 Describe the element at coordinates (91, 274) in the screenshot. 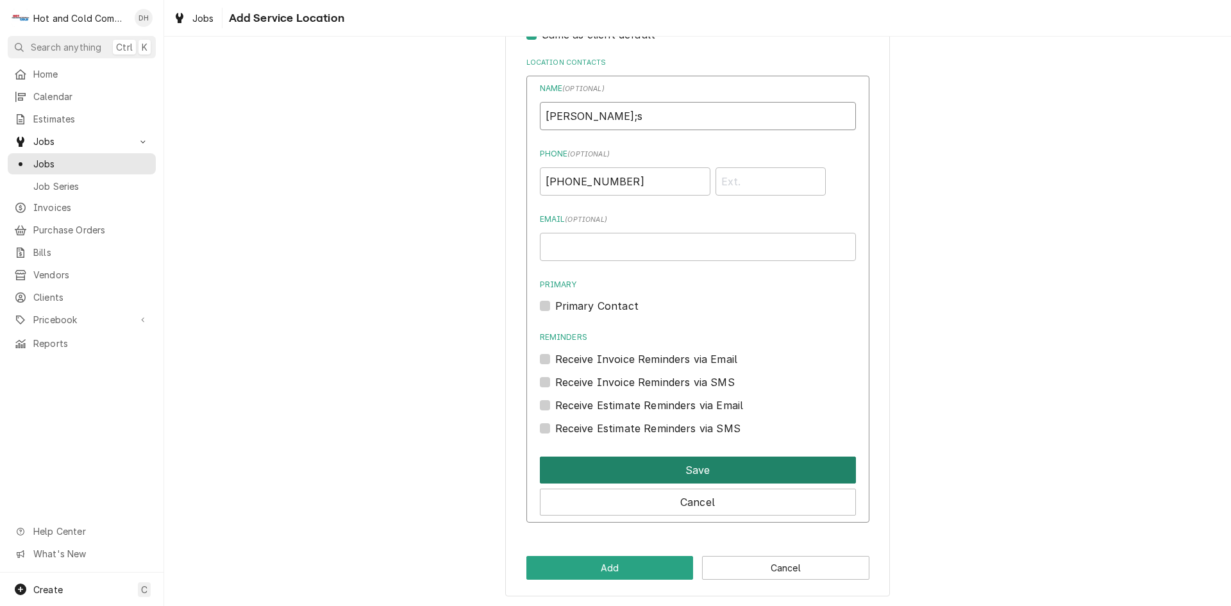

I see `span: Vendors` at that location.